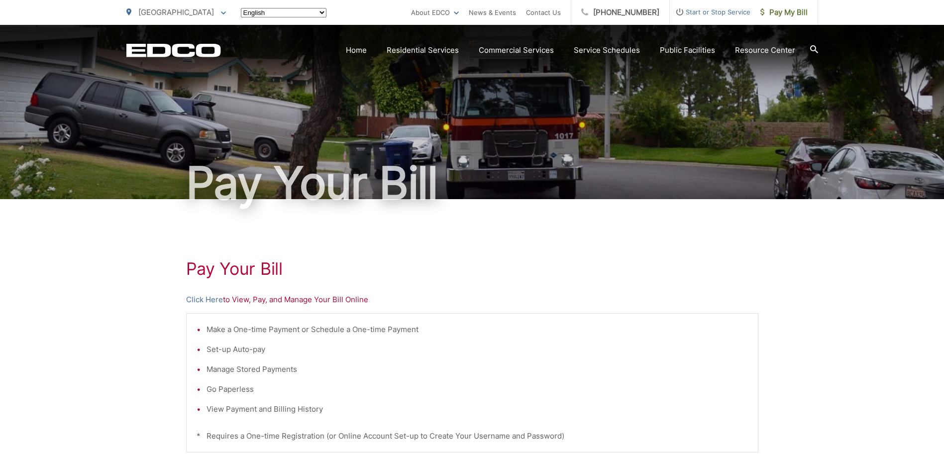 The width and height of the screenshot is (944, 460). What do you see at coordinates (435, 12) in the screenshot?
I see `a: About EDCO` at bounding box center [435, 12].